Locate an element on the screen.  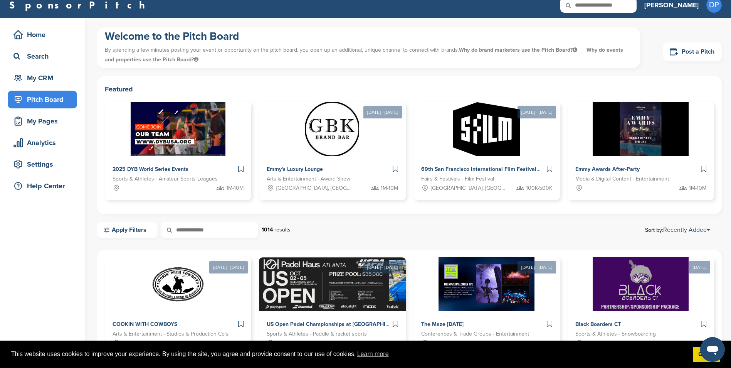
span: Conferences & Trade Groups - Entertainment is located at coordinates (475, 334).